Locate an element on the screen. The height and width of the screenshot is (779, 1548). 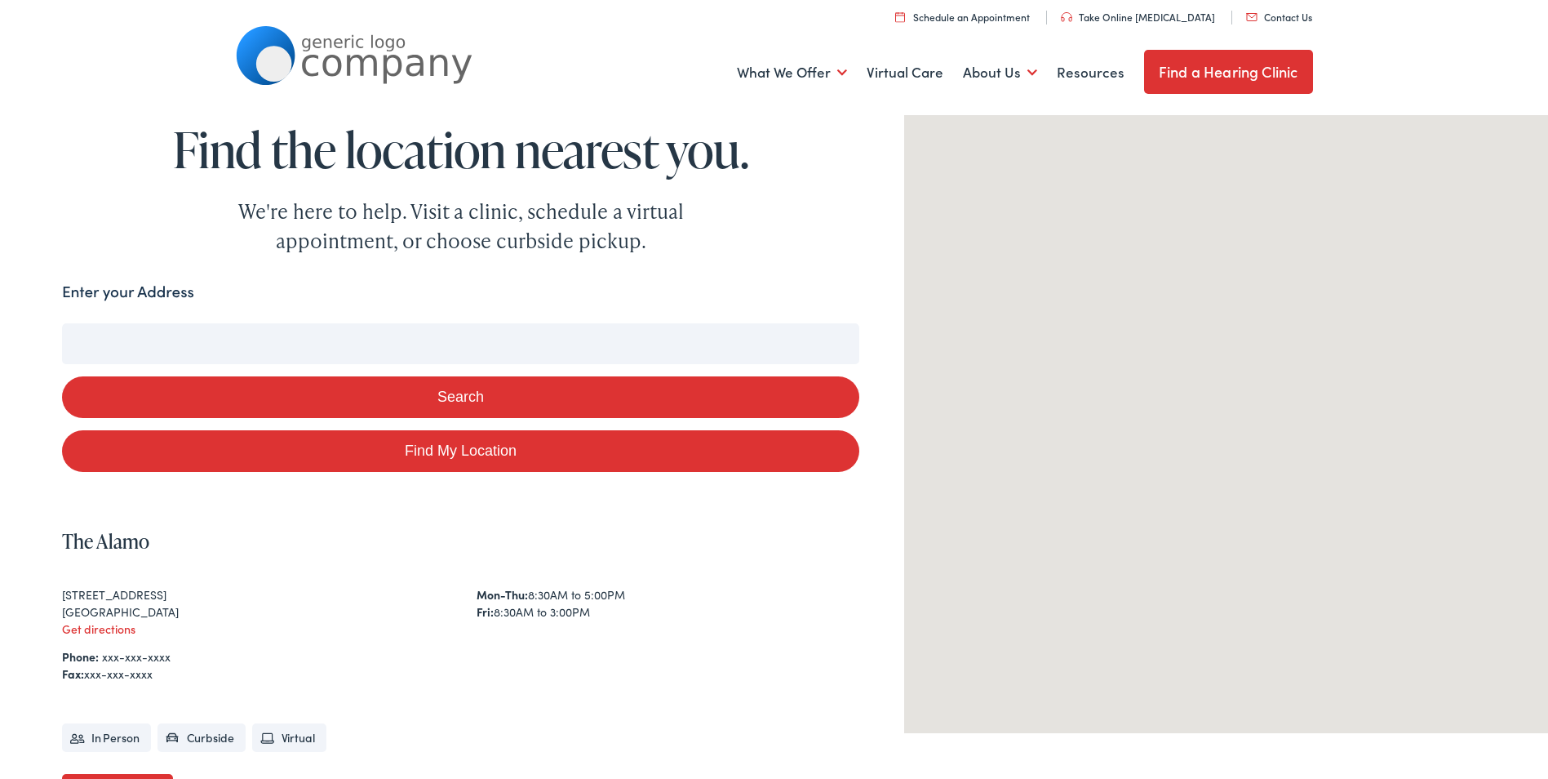
li: Curbside is located at coordinates (202, 737).